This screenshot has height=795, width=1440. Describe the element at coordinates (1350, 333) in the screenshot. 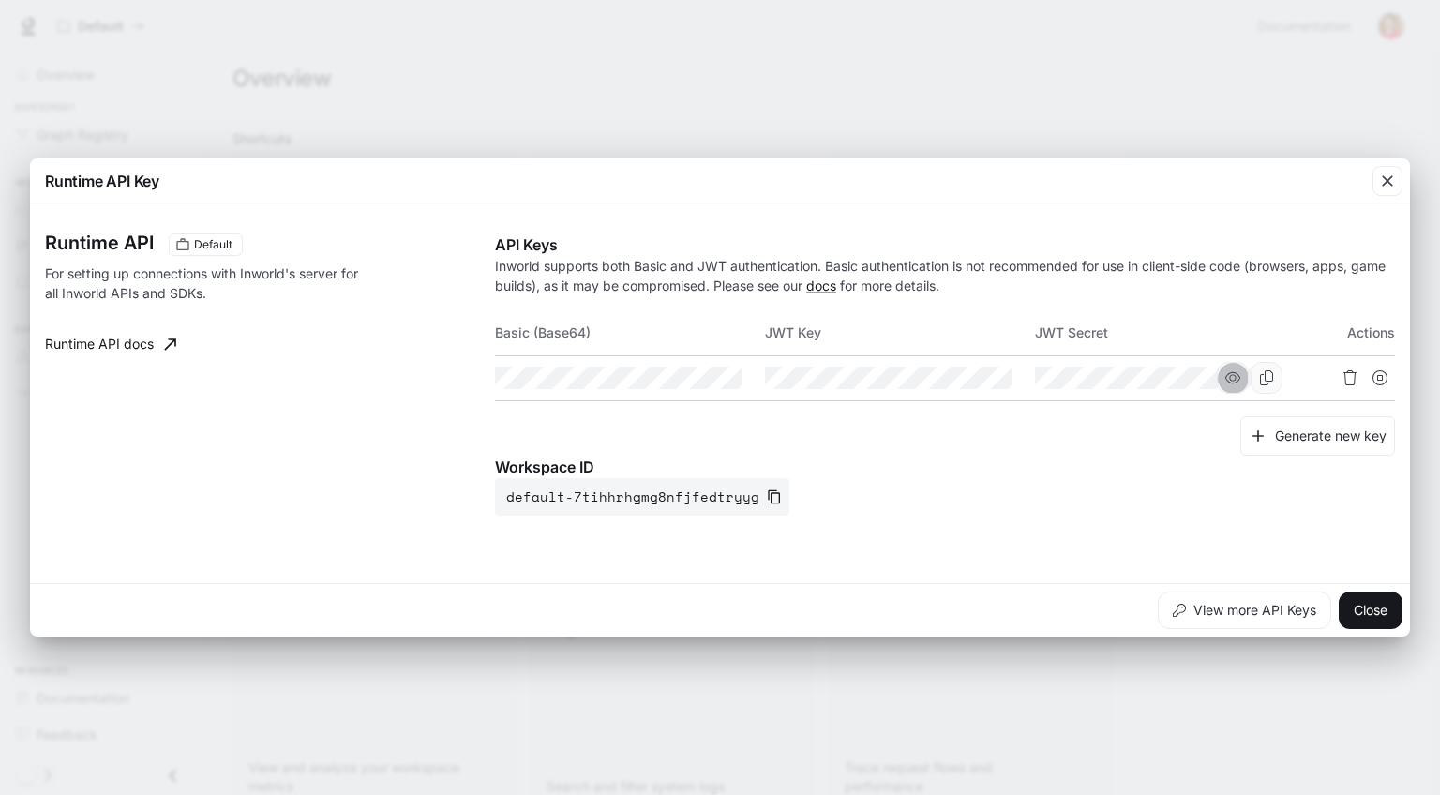

I see `th: Actions` at that location.